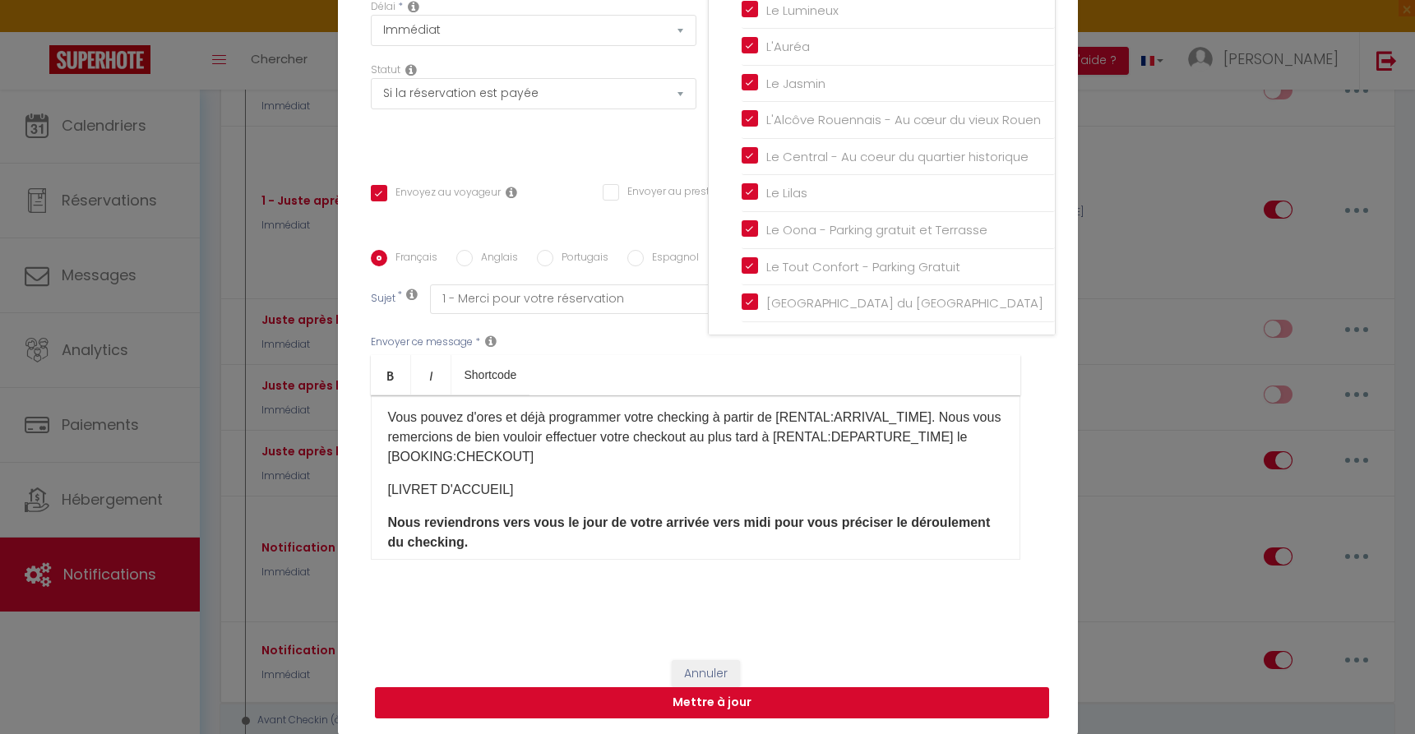 The height and width of the screenshot is (734, 1415). Describe the element at coordinates (897, 156) in the screenshot. I see `span: Le Central - Au coeur du quartier historique` at that location.